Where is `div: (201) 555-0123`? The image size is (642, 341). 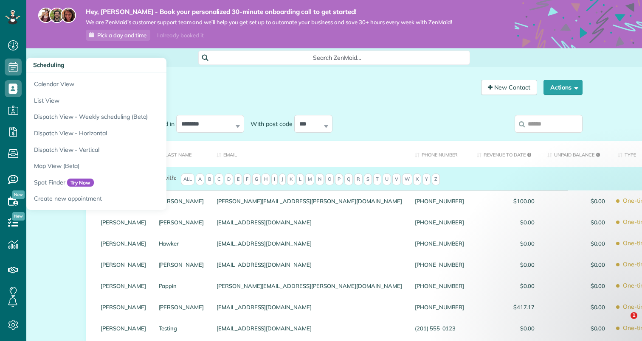
div: (201) 555-0123 is located at coordinates (439, 329).